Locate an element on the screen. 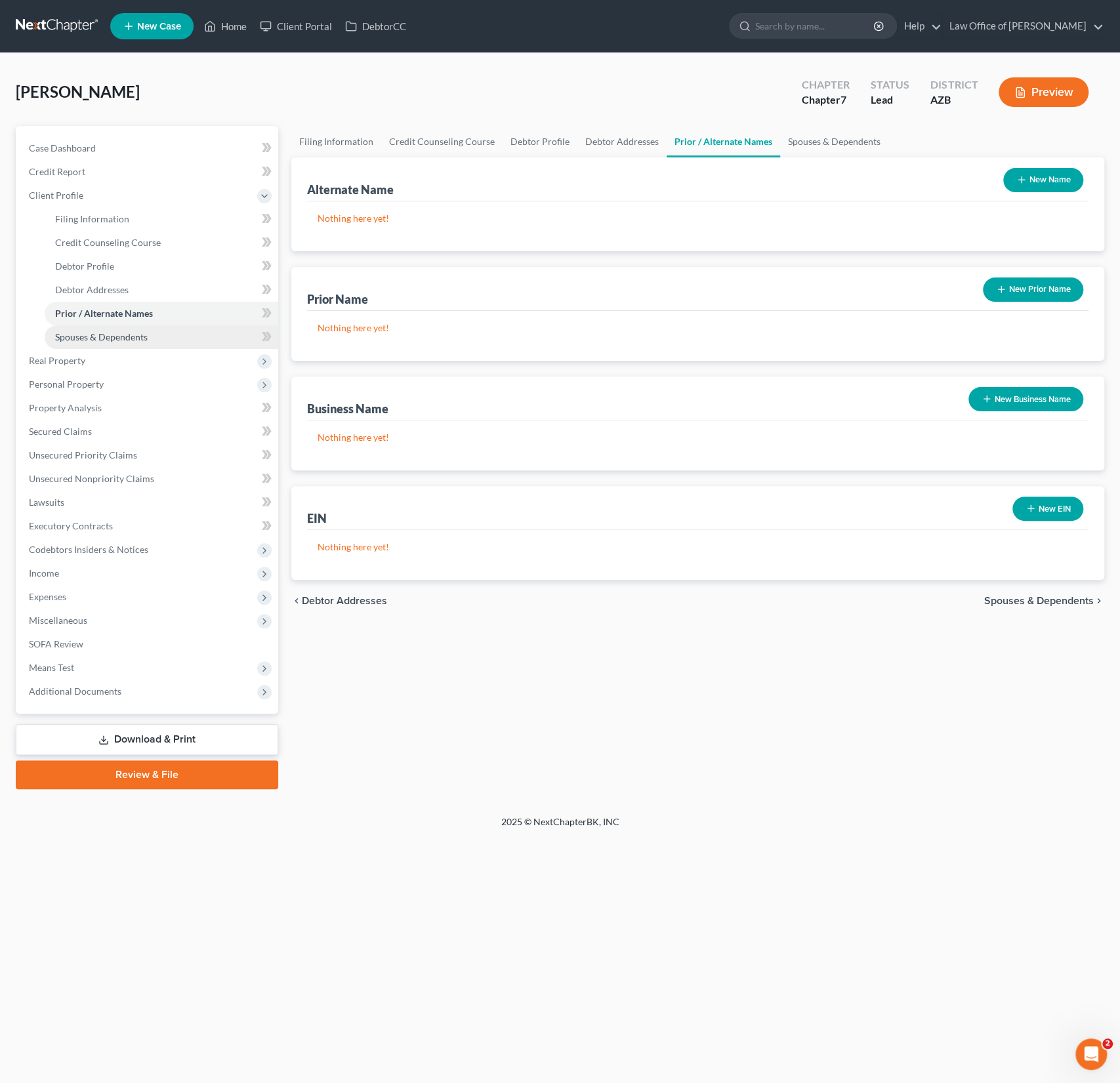  span: Additional Documents is located at coordinates (74, 691).